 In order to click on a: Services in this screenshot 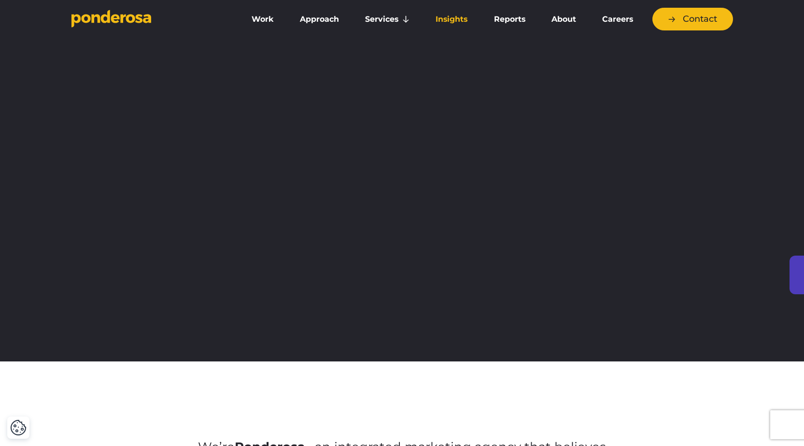, I will do `click(387, 19)`.